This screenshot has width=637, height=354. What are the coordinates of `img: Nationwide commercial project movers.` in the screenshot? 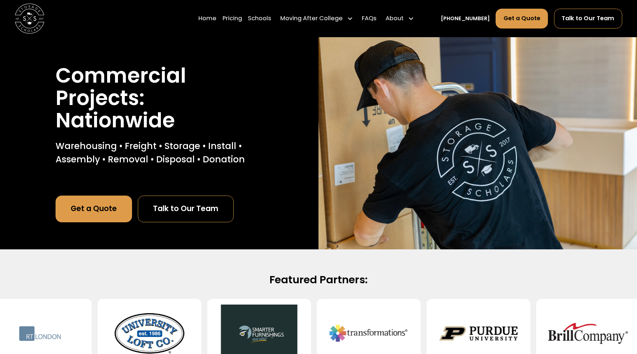 It's located at (478, 143).